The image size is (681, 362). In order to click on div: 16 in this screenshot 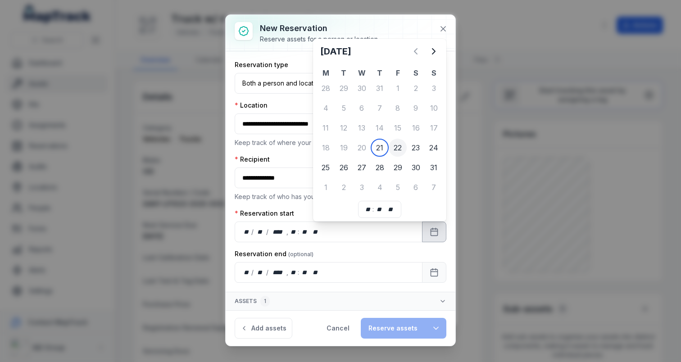, I will do `click(416, 128)`.